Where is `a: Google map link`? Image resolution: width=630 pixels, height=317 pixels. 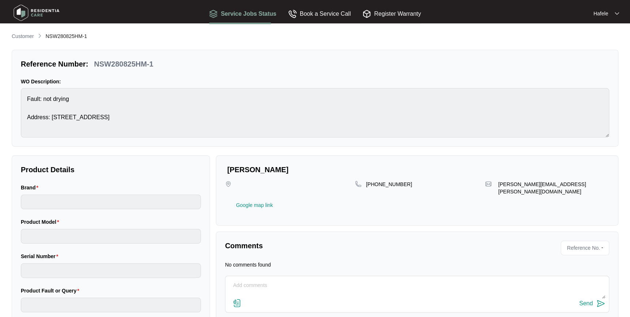
a: Google map link is located at coordinates (254, 205).